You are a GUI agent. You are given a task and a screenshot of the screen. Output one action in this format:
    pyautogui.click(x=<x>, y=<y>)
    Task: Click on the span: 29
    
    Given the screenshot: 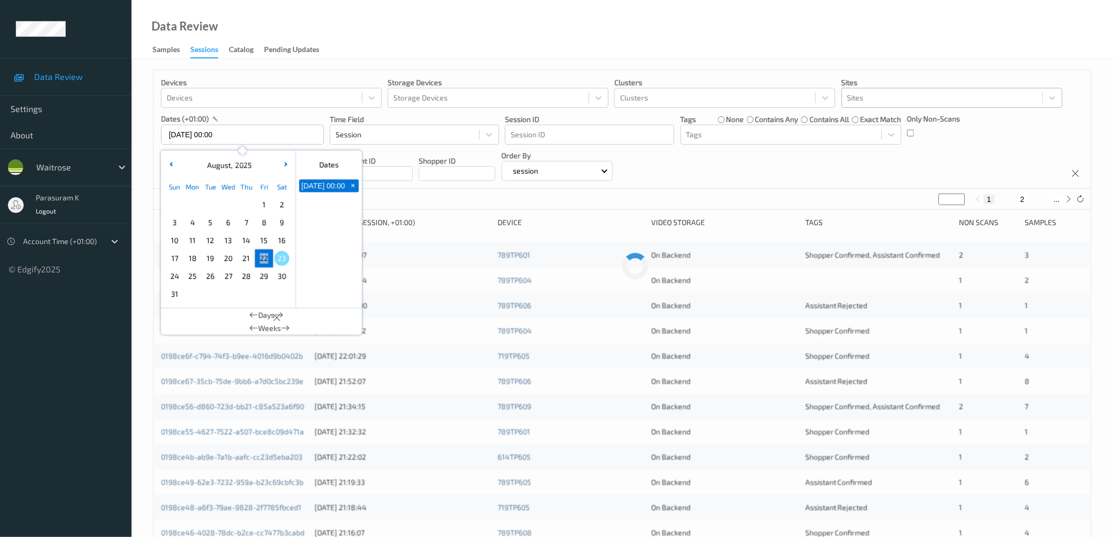 What is the action you would take?
    pyautogui.click(x=264, y=276)
    